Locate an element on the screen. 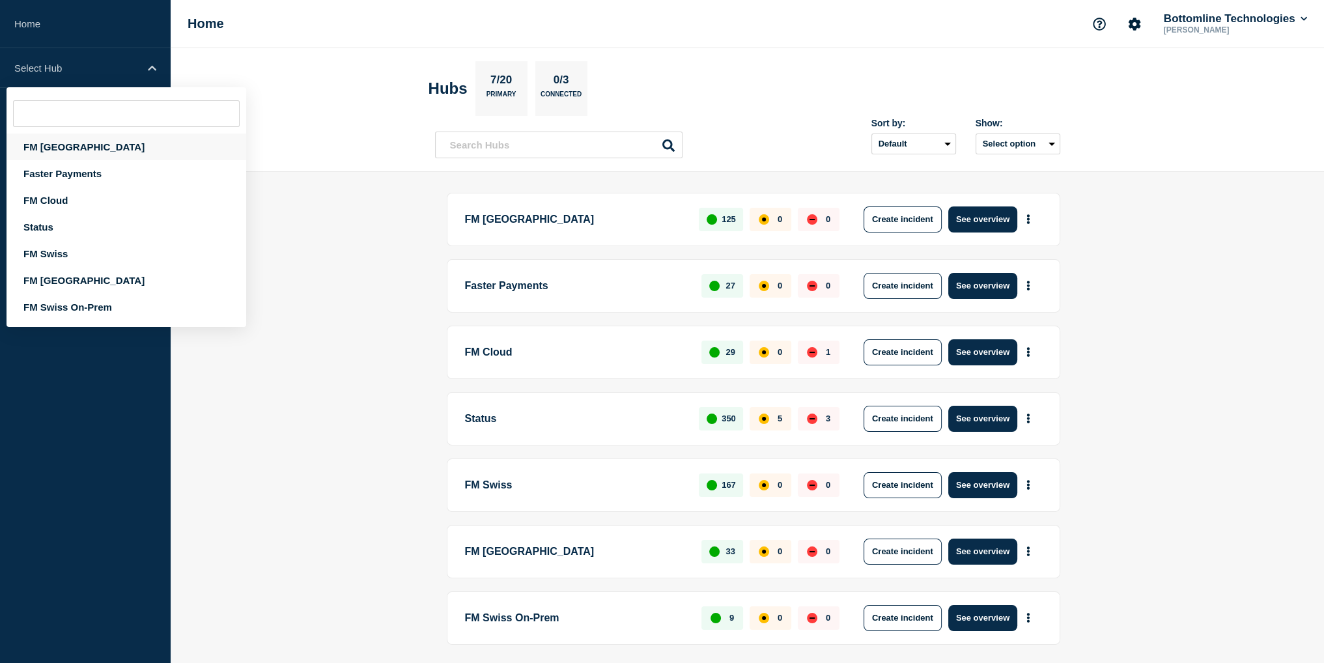 This screenshot has height=663, width=1324. p: FM Swiss is located at coordinates (575, 485).